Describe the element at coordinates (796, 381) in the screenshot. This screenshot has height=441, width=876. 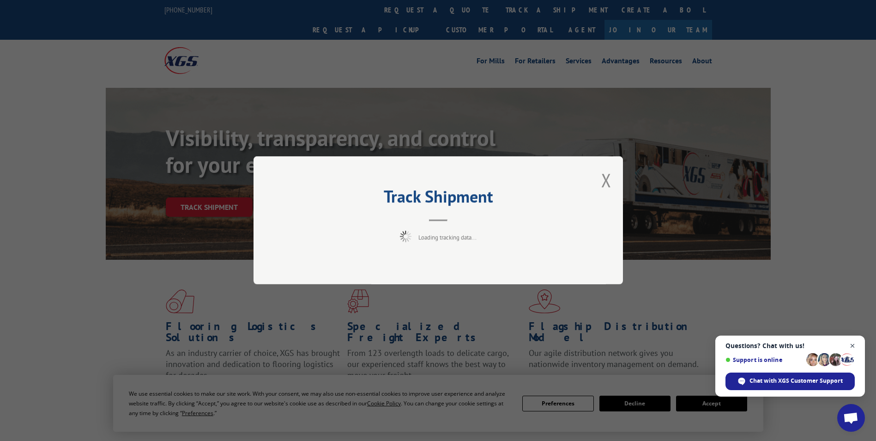
I see `span: Chat with XGS Customer Support` at that location.